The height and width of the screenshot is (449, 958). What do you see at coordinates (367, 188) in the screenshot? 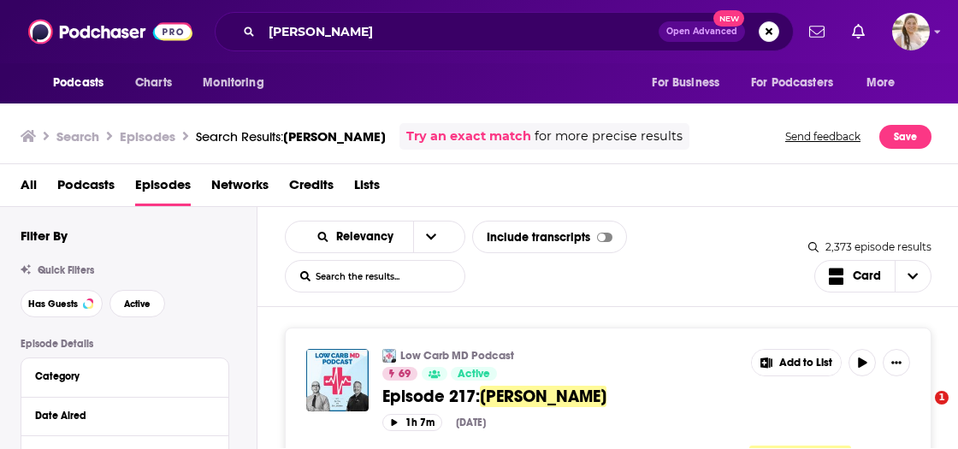
I see `a: Lists` at bounding box center [367, 188].